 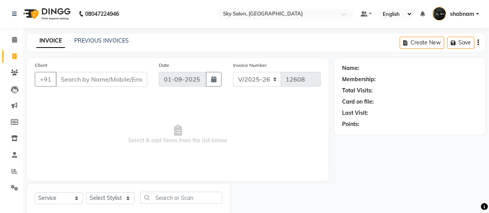 What do you see at coordinates (460, 42) in the screenshot?
I see `button: Save` at bounding box center [460, 42].